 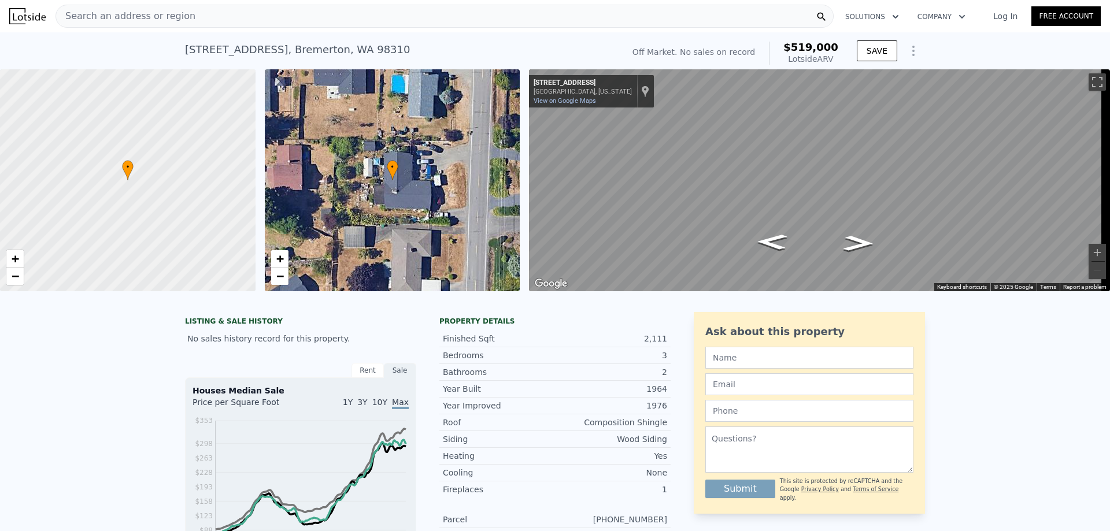 What do you see at coordinates (499, 372) in the screenshot?
I see `div: Bathrooms` at bounding box center [499, 372].